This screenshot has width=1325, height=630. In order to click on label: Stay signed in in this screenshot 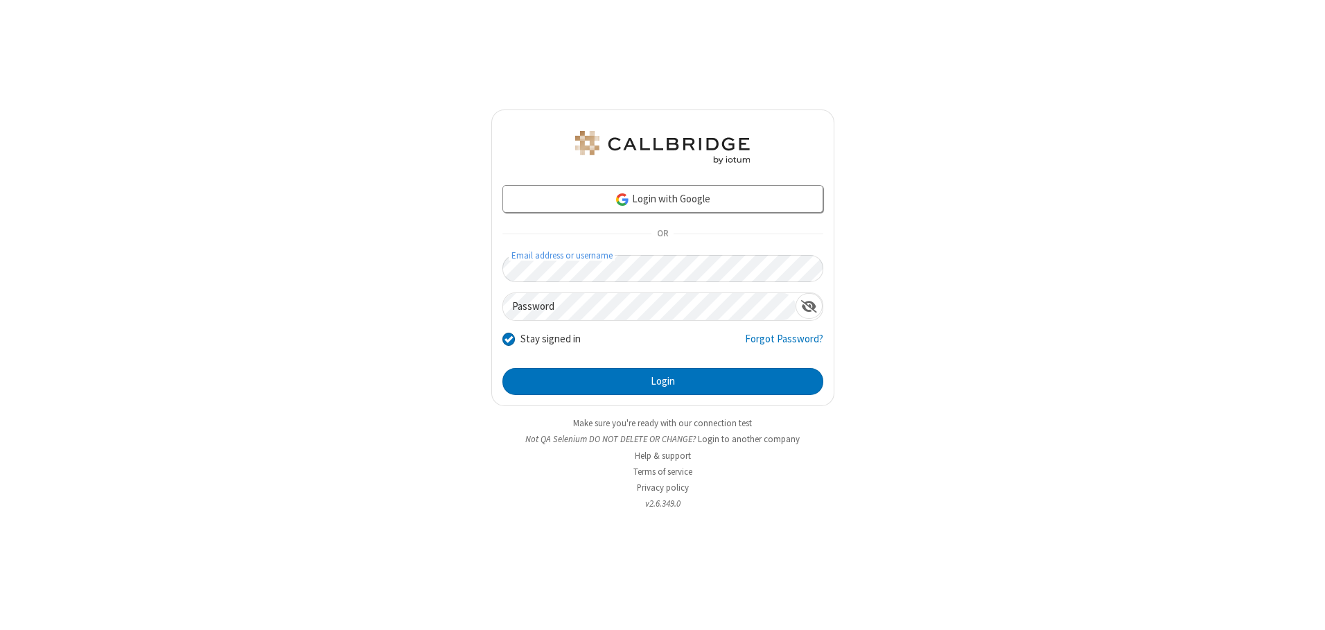, I will do `click(550, 339)`.